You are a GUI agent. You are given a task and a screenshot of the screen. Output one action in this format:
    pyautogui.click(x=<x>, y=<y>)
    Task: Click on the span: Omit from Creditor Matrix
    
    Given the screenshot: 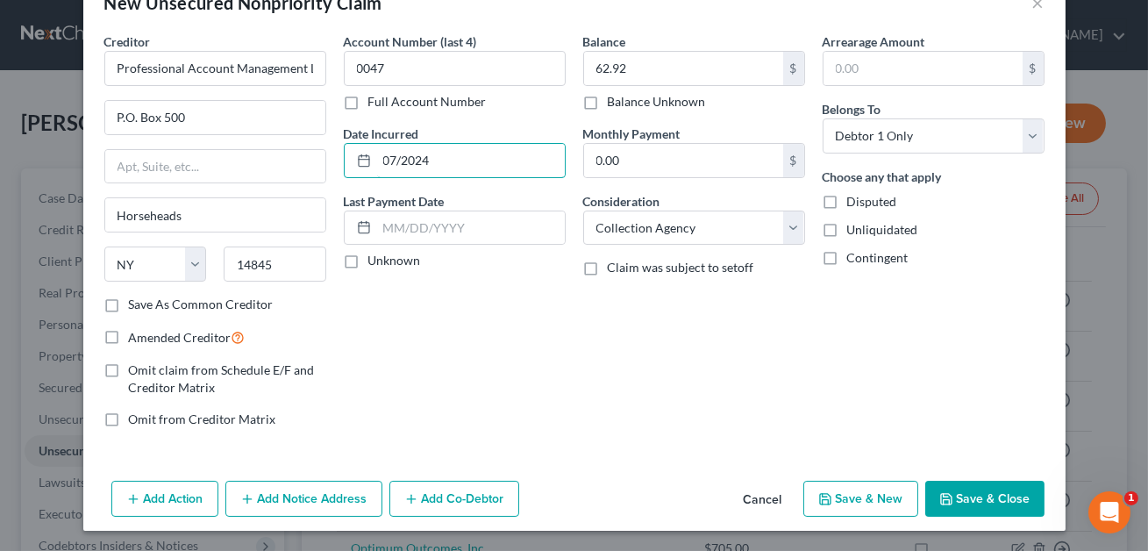 What is the action you would take?
    pyautogui.click(x=203, y=418)
    